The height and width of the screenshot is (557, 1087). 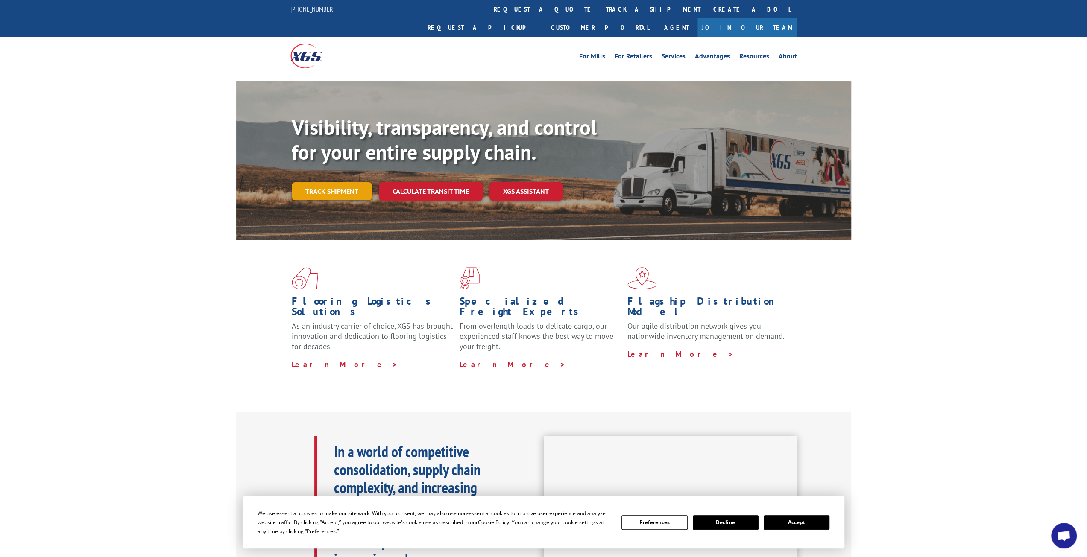 I want to click on img: xgs-icon-flagship-distribution-model-red, so click(x=642, y=278).